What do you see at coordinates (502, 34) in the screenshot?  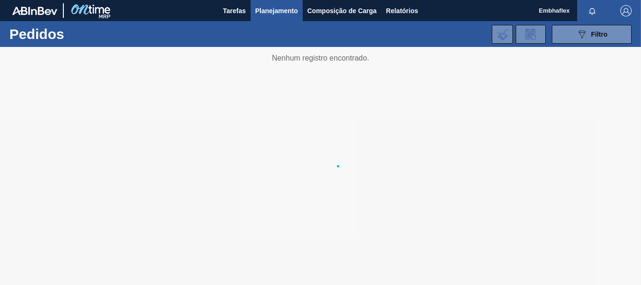 I see `div: Importar Negociações dos Pedidos` at bounding box center [502, 34].